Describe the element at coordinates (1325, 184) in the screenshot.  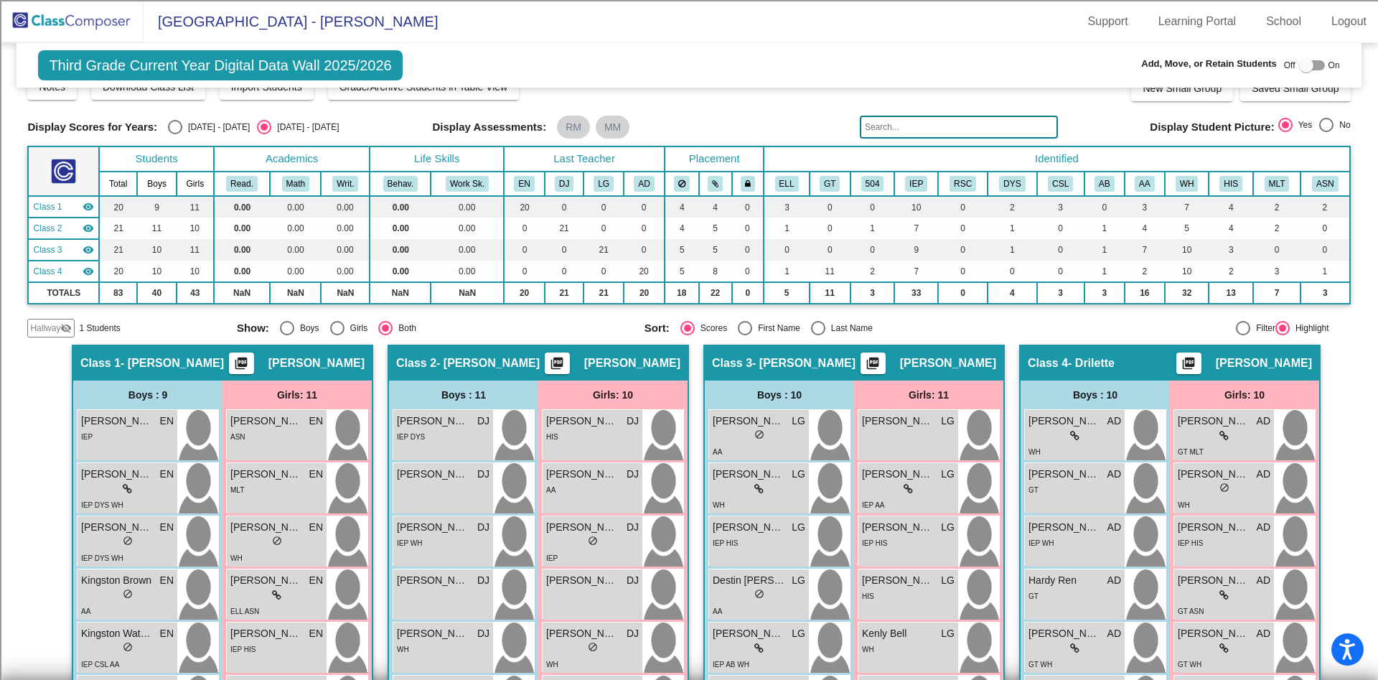
I see `th: Asian` at that location.